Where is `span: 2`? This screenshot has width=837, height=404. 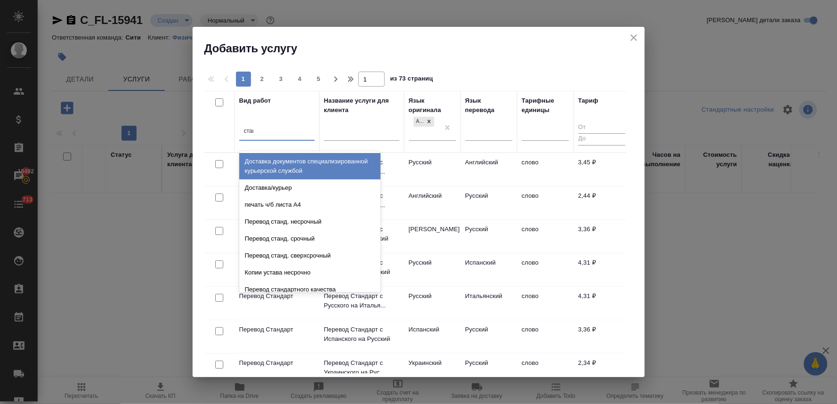 span: 2 is located at coordinates (263, 79).